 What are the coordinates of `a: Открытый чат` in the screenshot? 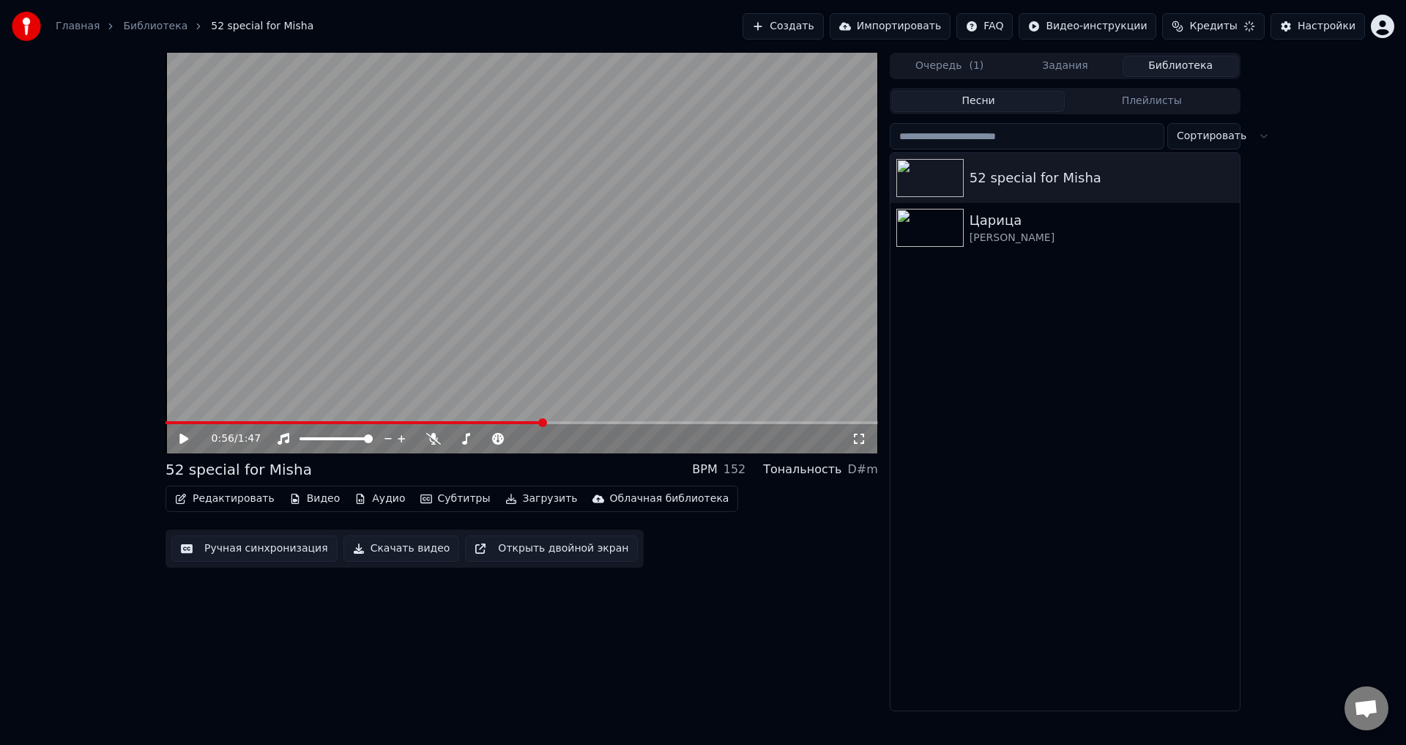 It's located at (1366, 708).